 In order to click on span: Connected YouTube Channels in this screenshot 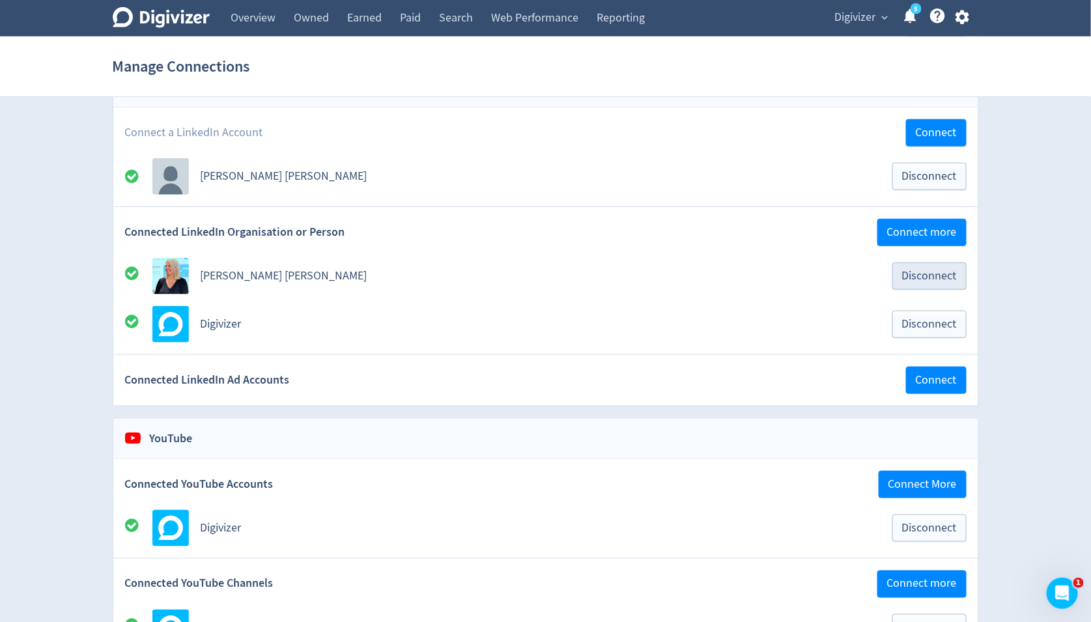, I will do `click(199, 583)`.